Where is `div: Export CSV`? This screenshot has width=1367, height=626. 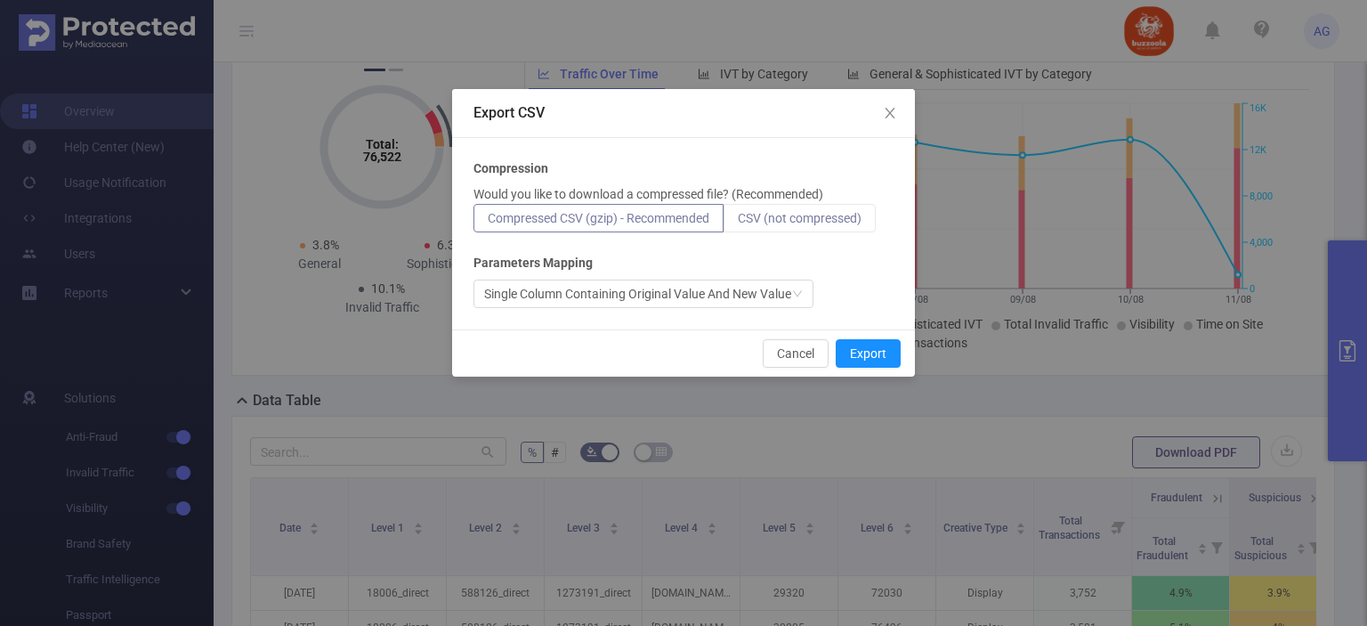
div: Export CSV is located at coordinates (684, 113).